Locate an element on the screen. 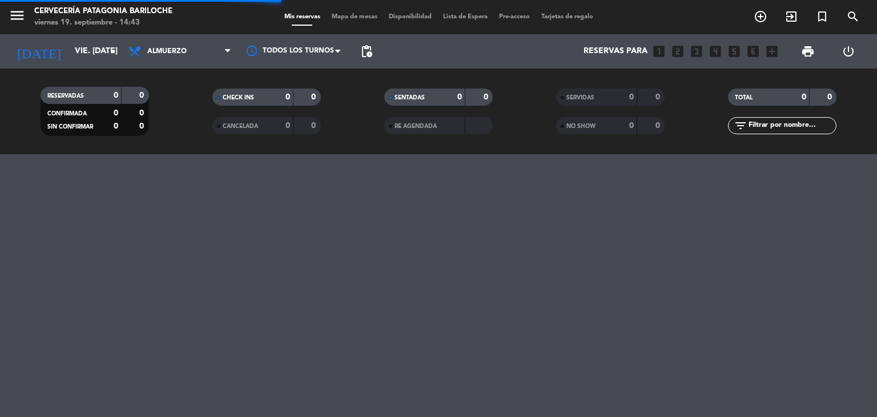 This screenshot has height=417, width=877. span: print is located at coordinates (808, 51).